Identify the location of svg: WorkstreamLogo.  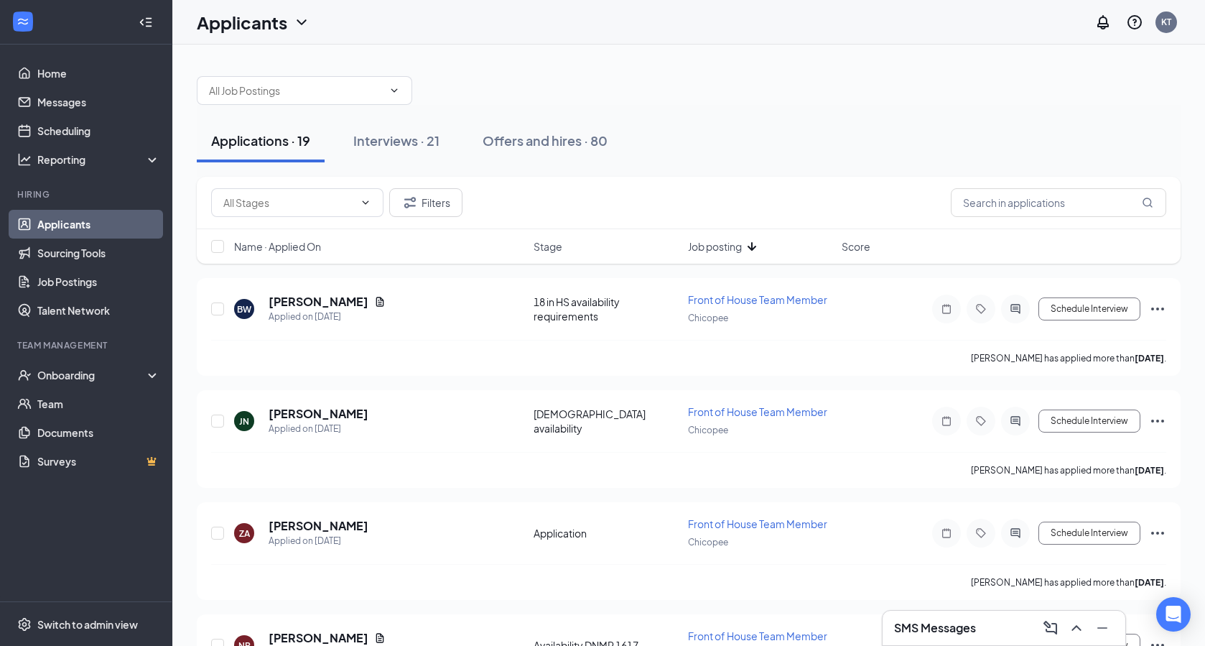
(23, 22).